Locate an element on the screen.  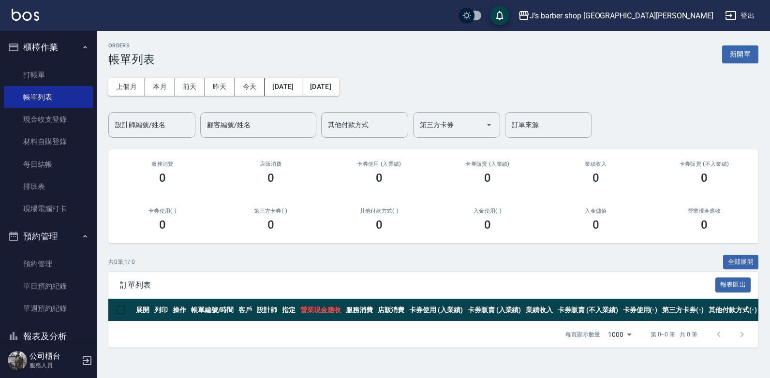
th: 指定 is located at coordinates (289, 310).